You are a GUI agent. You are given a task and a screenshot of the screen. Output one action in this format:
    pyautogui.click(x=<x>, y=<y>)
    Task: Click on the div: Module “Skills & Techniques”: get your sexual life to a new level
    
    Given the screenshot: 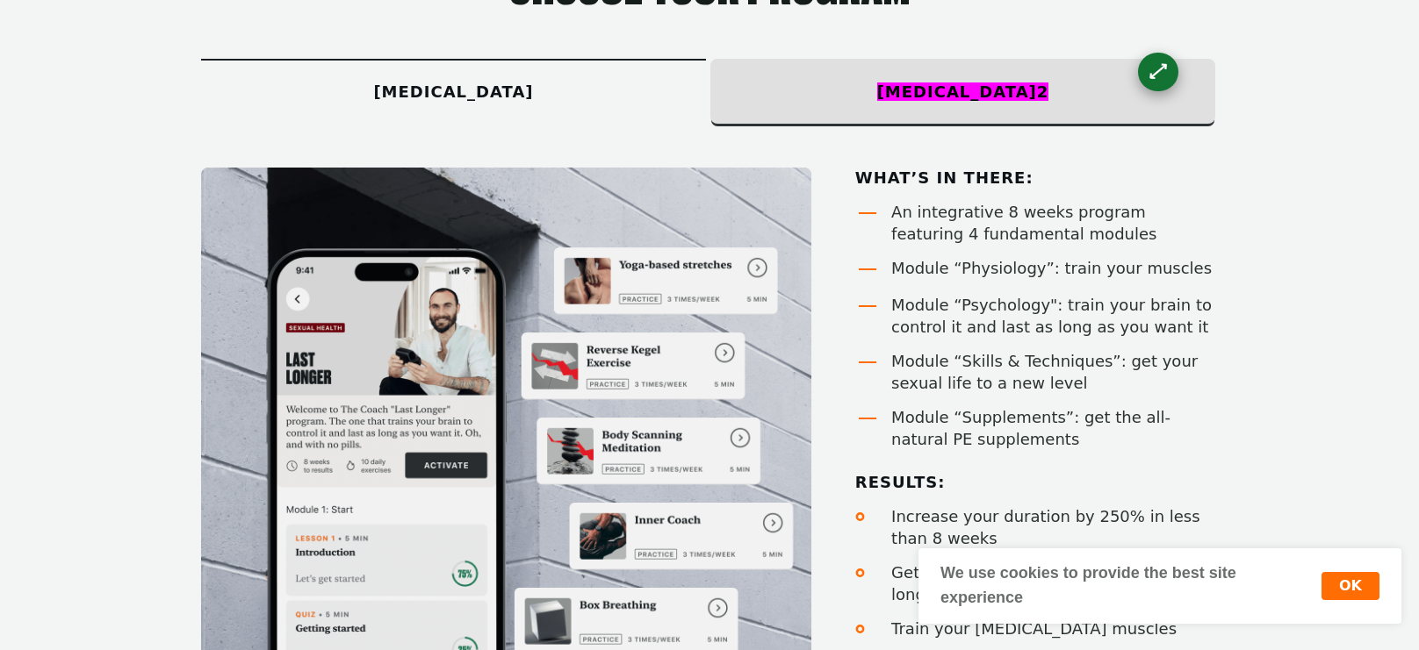 What is the action you would take?
    pyautogui.click(x=1054, y=372)
    